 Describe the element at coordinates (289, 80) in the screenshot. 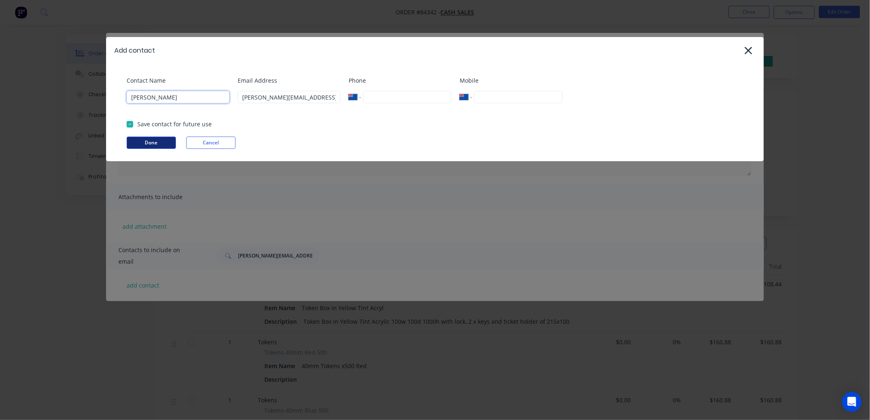

I see `label: Email Address` at that location.